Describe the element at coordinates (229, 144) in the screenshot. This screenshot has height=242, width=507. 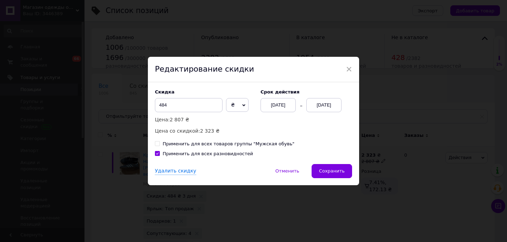
I see `div: Применить для всех товаров группы "Мужская обувь"` at that location.